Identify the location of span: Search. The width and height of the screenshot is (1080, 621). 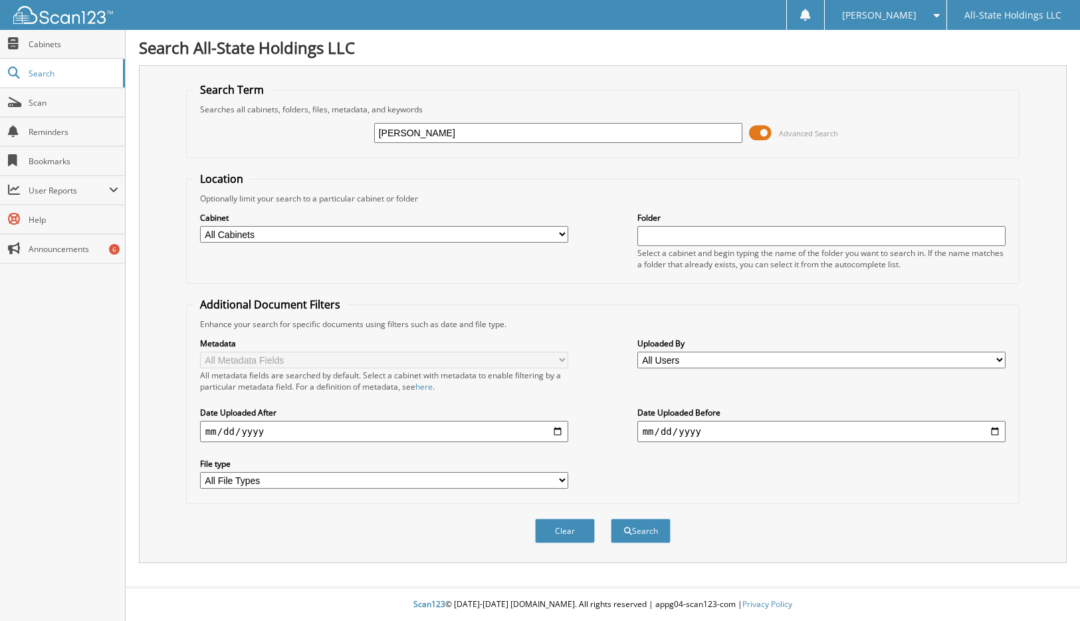
(72, 73).